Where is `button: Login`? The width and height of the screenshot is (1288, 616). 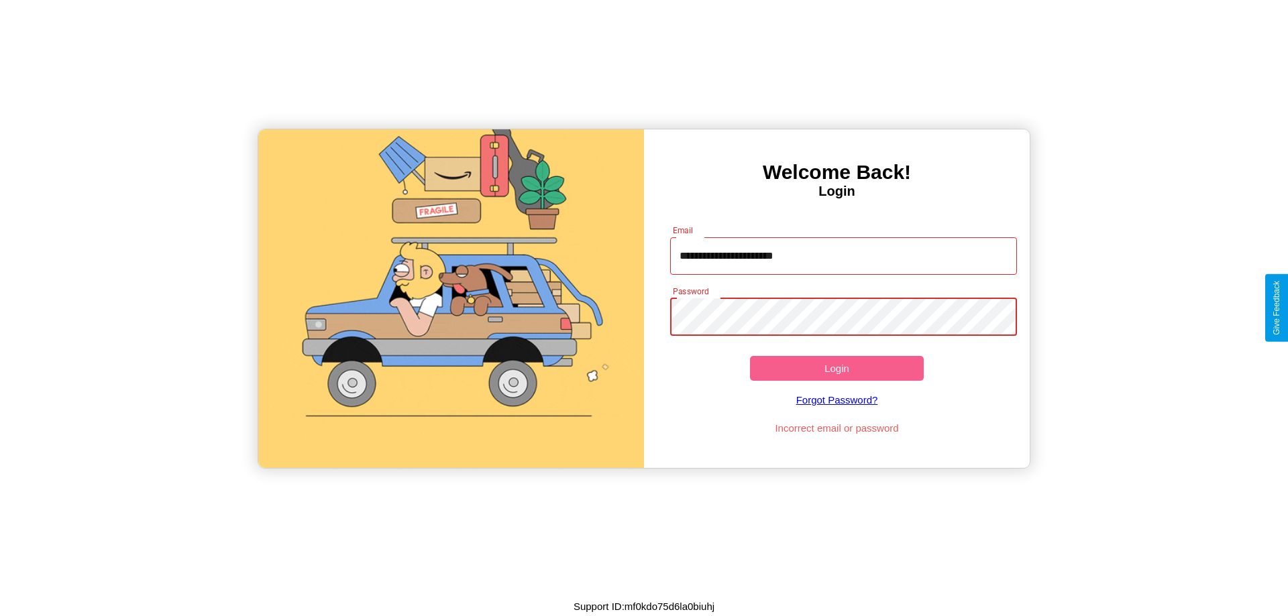 button: Login is located at coordinates (836, 368).